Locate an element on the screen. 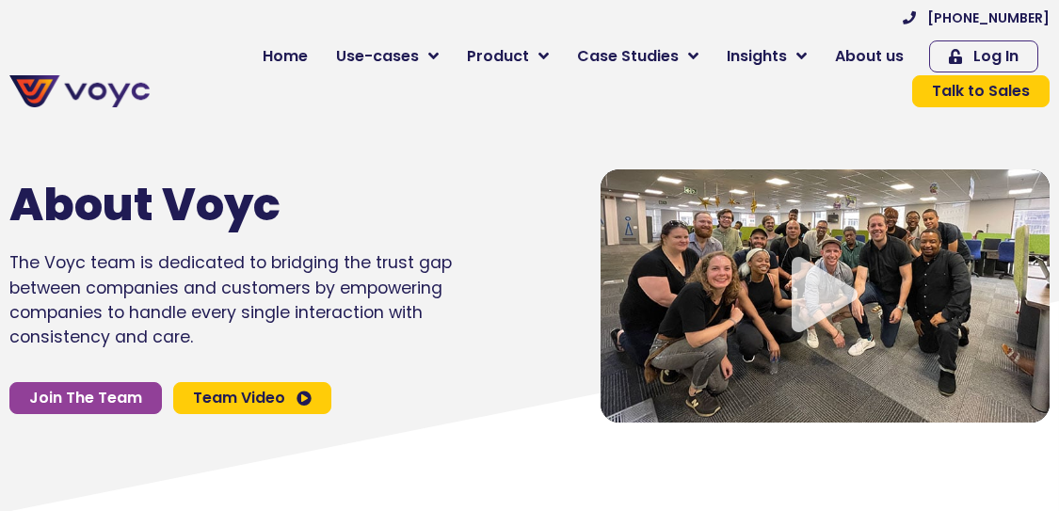 This screenshot has width=1059, height=511. a: Product is located at coordinates (507, 56).